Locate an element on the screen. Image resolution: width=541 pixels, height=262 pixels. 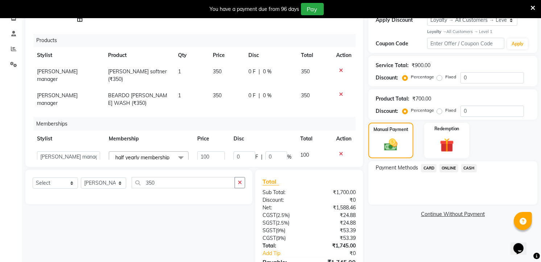
div: ₹1,588.46 is located at coordinates (335, 207).